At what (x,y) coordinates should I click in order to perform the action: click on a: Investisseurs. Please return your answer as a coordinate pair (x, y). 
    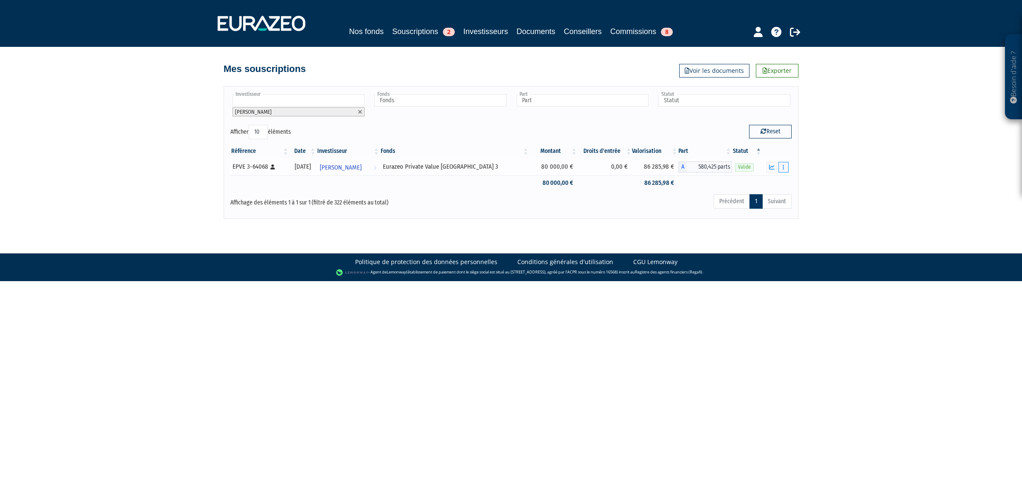
    Looking at the image, I should click on (485, 32).